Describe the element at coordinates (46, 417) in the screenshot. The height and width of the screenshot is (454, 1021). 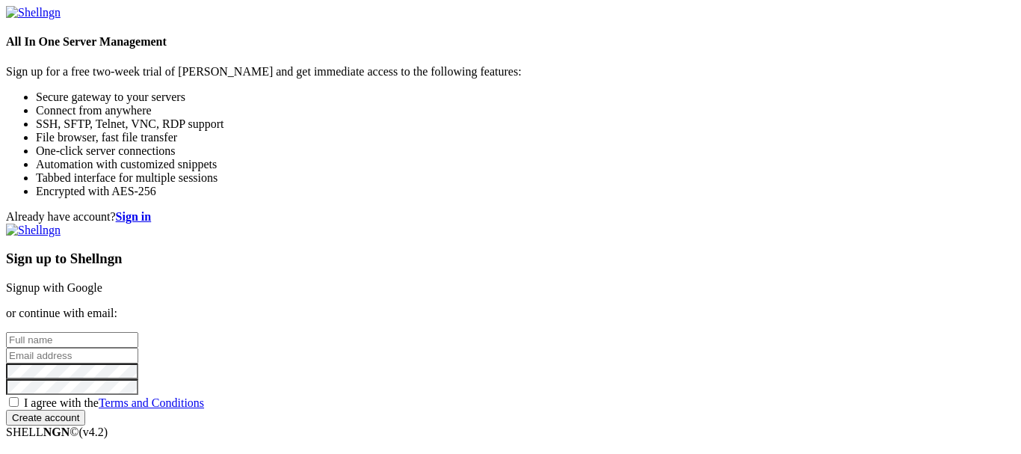
I see `input: Create account` at that location.